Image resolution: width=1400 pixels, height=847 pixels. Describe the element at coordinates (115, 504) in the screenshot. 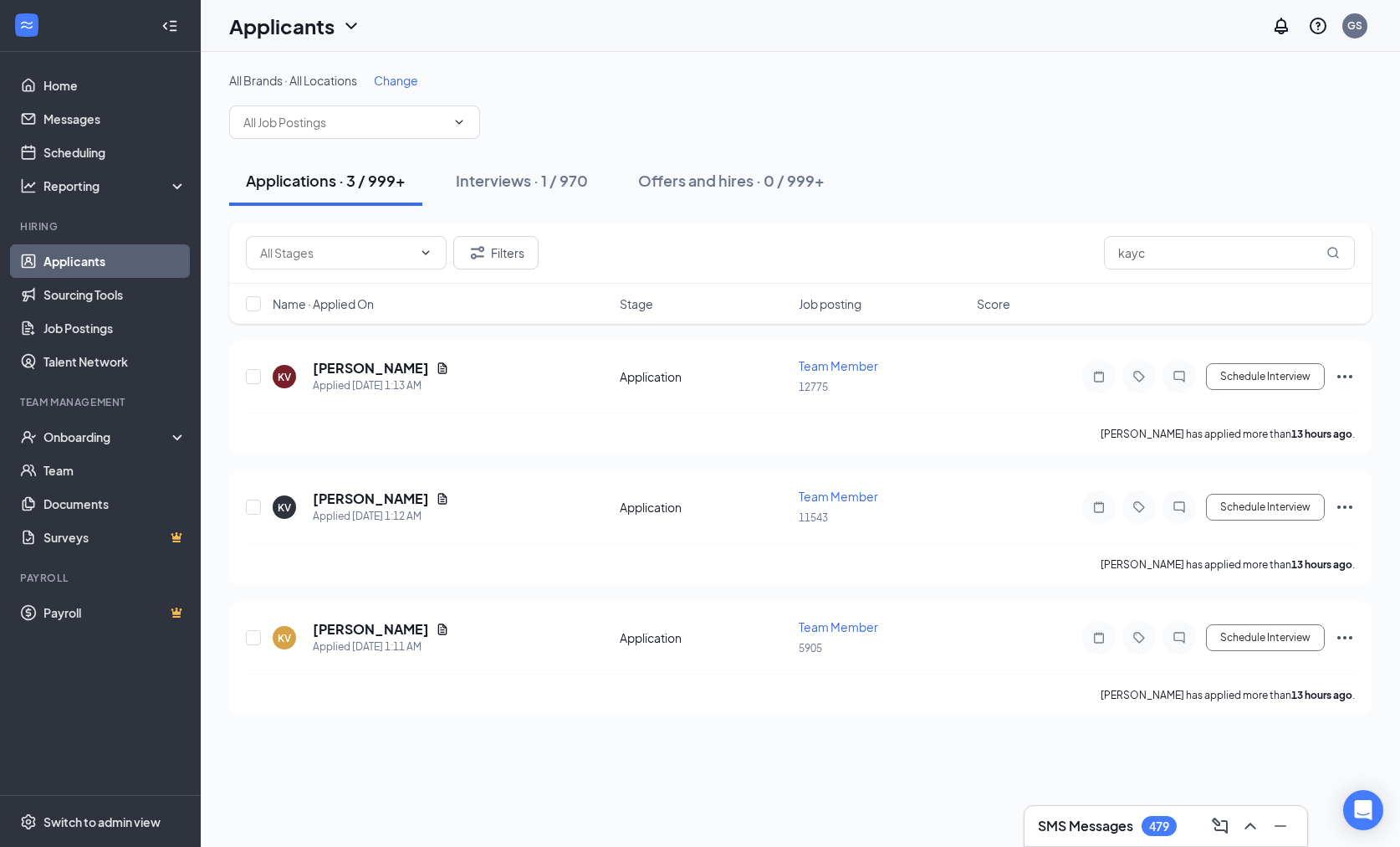

I see `a: Documents` at that location.